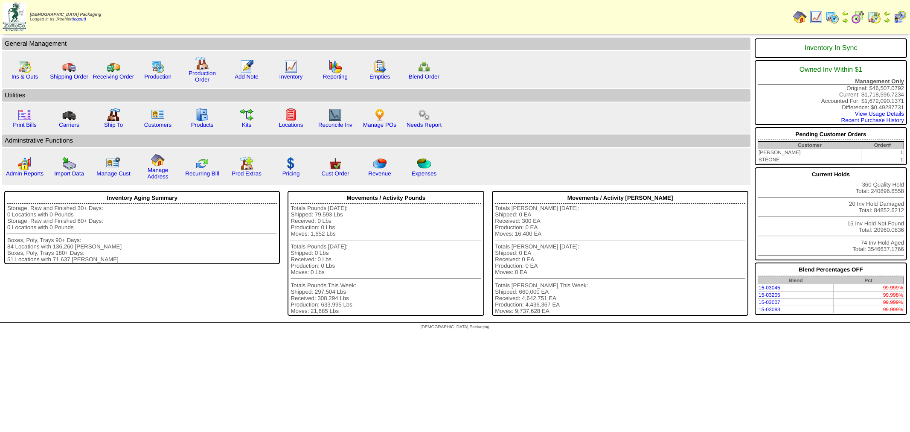 The image size is (910, 432). What do you see at coordinates (380, 76) in the screenshot?
I see `a: Empties` at bounding box center [380, 76].